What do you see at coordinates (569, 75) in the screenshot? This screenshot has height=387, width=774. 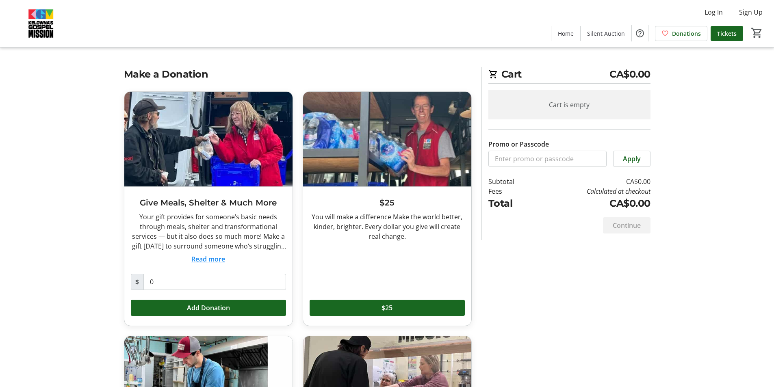 I see `h2: Cart` at bounding box center [569, 75].